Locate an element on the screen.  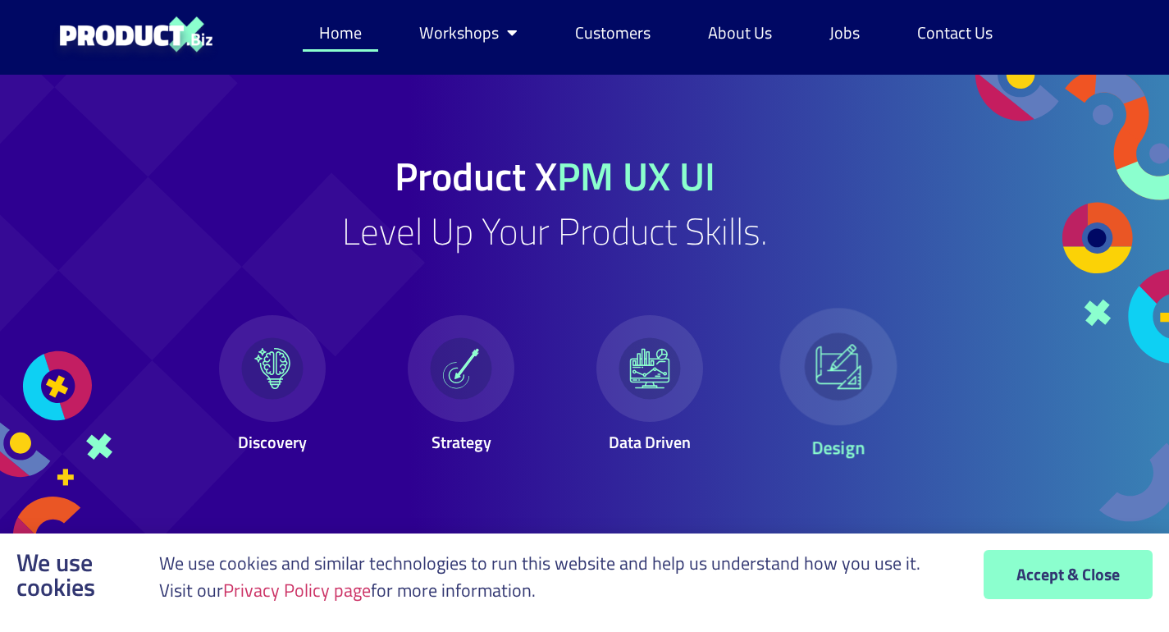
h2: Level Up Your Product Skills. is located at coordinates (555, 231).